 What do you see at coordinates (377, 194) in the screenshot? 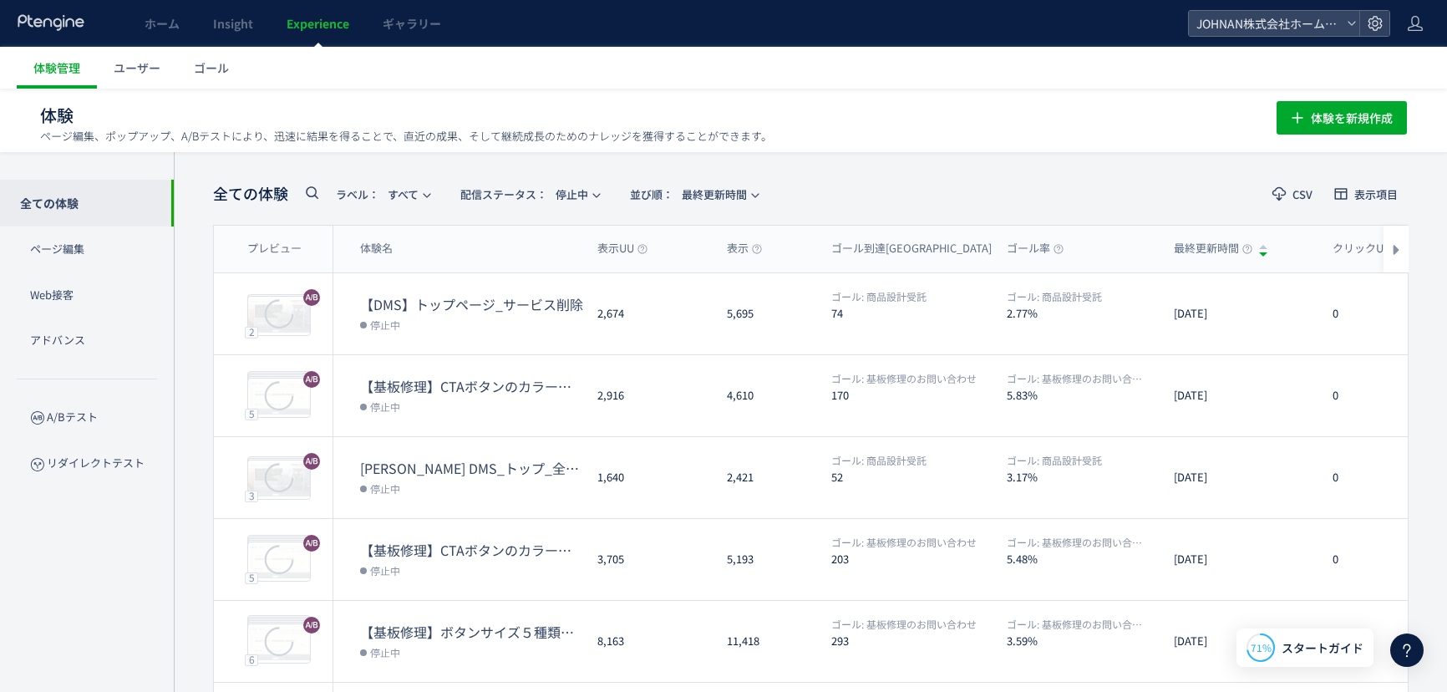
I see `span: すべて` at bounding box center [377, 194].